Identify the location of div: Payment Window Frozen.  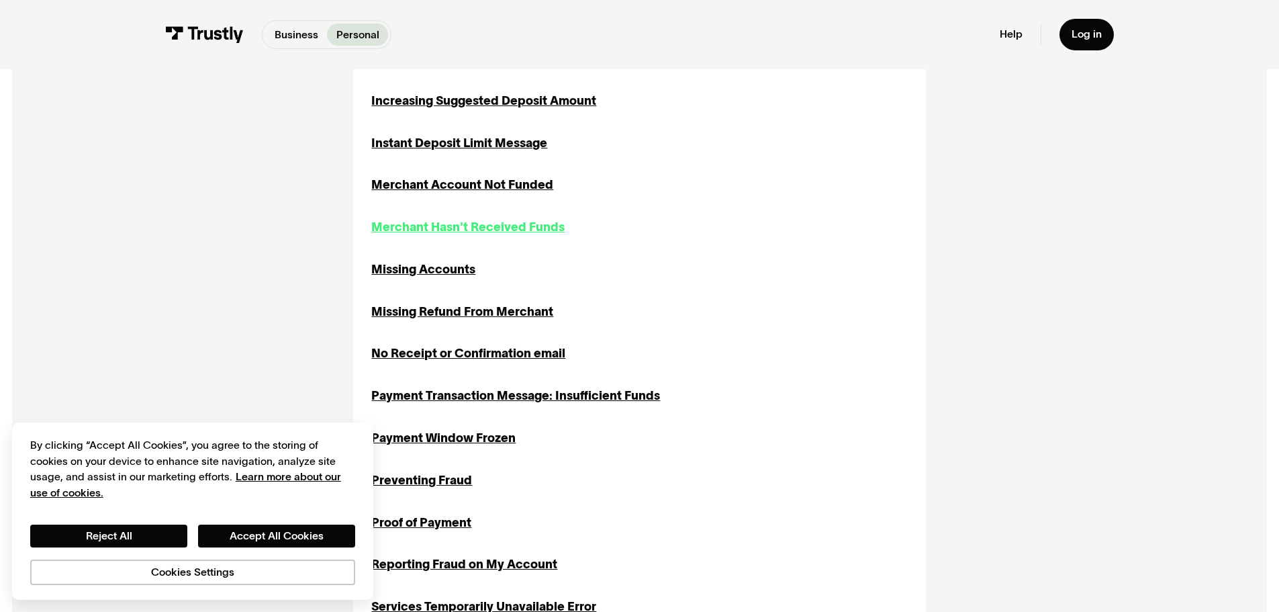
(443, 438).